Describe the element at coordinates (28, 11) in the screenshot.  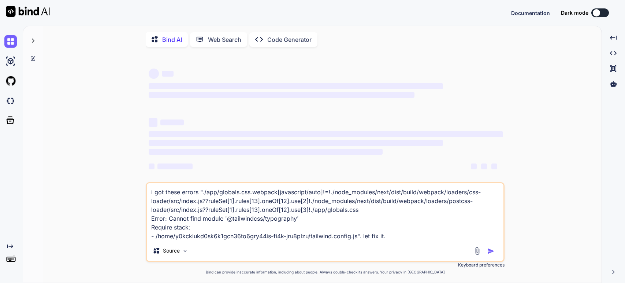
I see `img: Bind AI` at that location.